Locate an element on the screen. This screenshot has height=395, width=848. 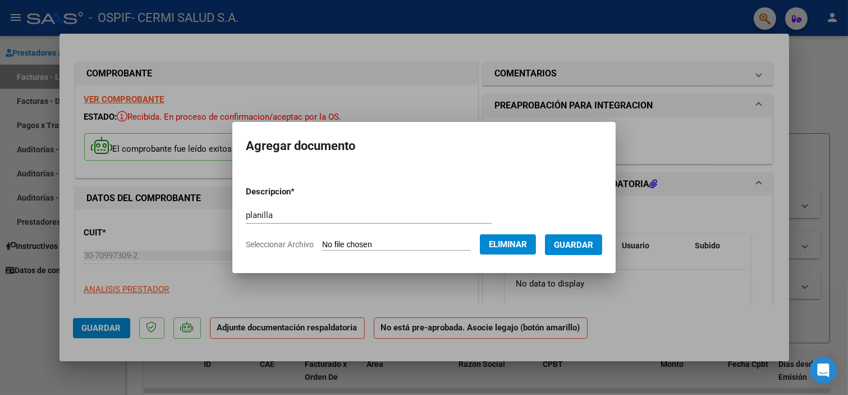
span: Eliminar is located at coordinates (508, 244).